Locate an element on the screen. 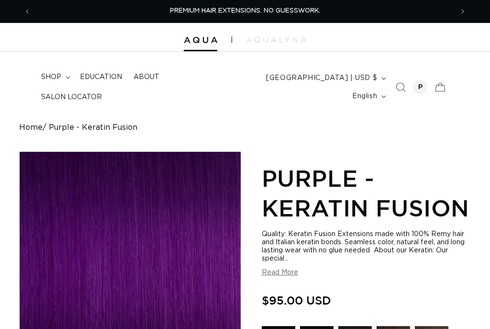 Image resolution: width=490 pixels, height=329 pixels. span: Education is located at coordinates (101, 77).